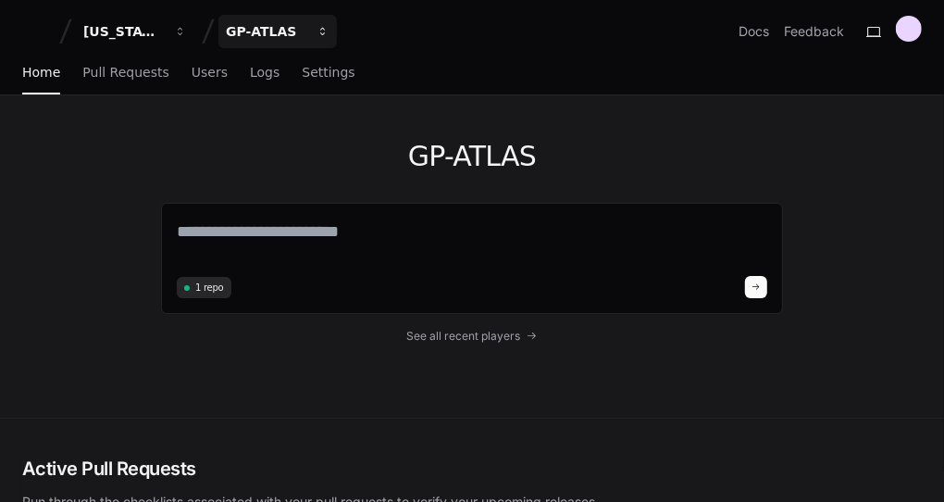 Image resolution: width=944 pixels, height=502 pixels. What do you see at coordinates (472, 156) in the screenshot?
I see `h1: GP-ATLAS` at bounding box center [472, 156].